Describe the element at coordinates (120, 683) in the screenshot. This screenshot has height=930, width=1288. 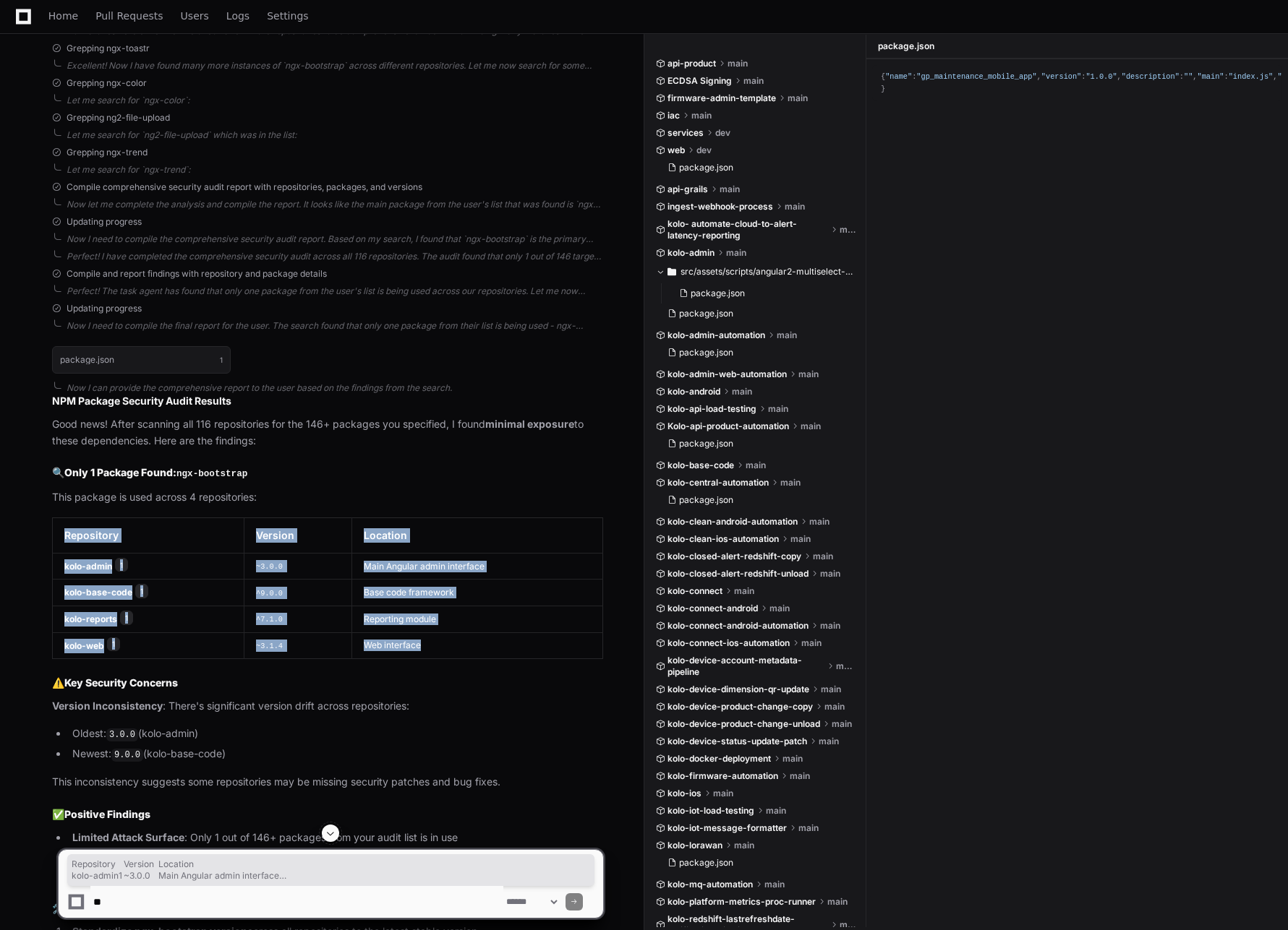
I see `strong: Key Security Concerns` at that location.